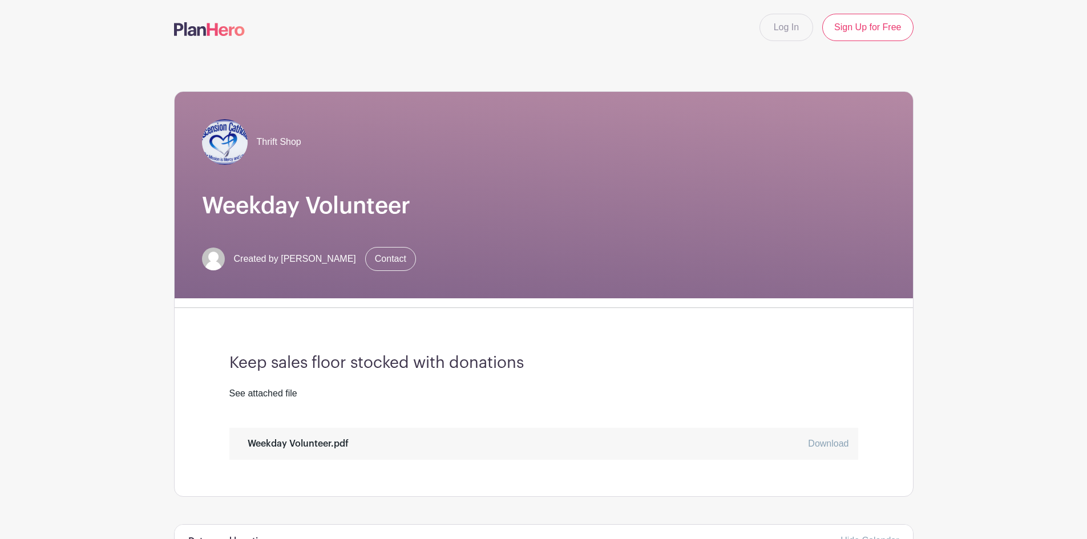 This screenshot has height=539, width=1087. I want to click on h3: Keep sales floor stocked with donations, so click(544, 364).